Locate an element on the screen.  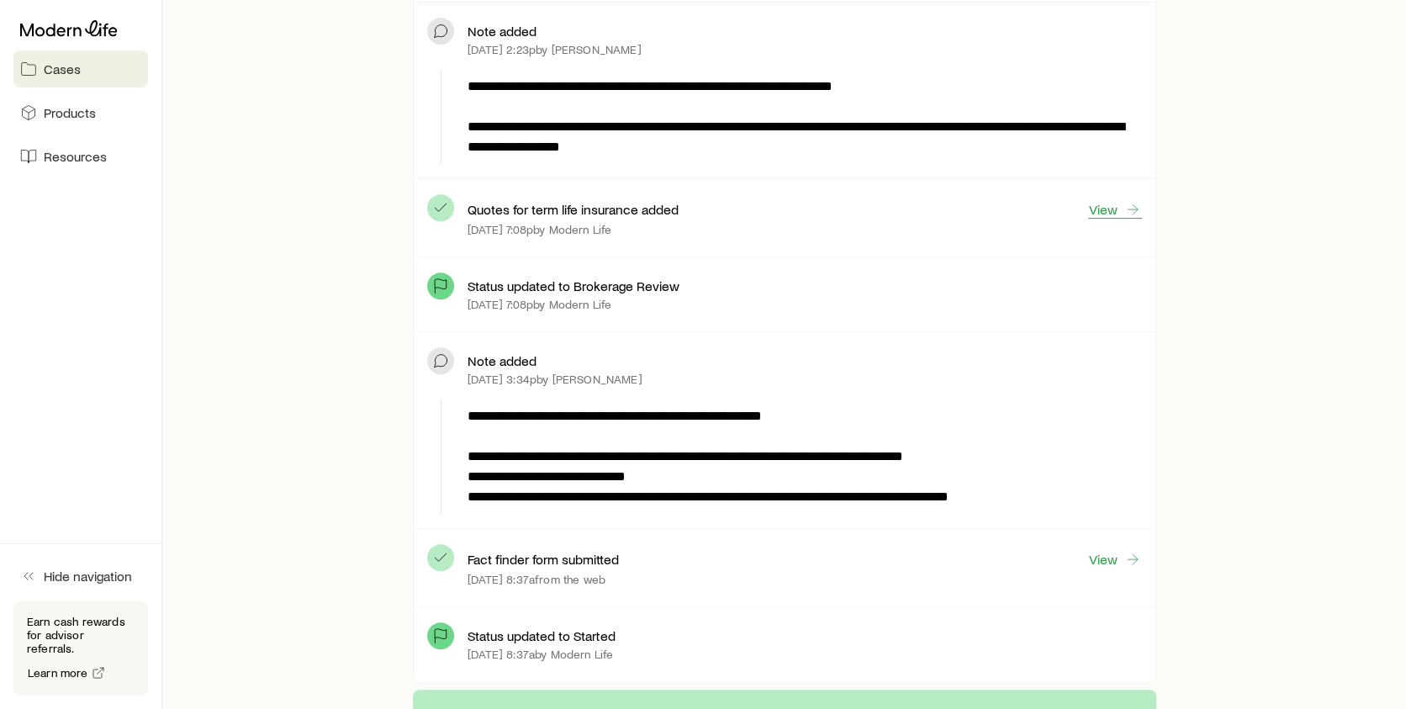
p: Fact finder form submitted is located at coordinates (543, 559).